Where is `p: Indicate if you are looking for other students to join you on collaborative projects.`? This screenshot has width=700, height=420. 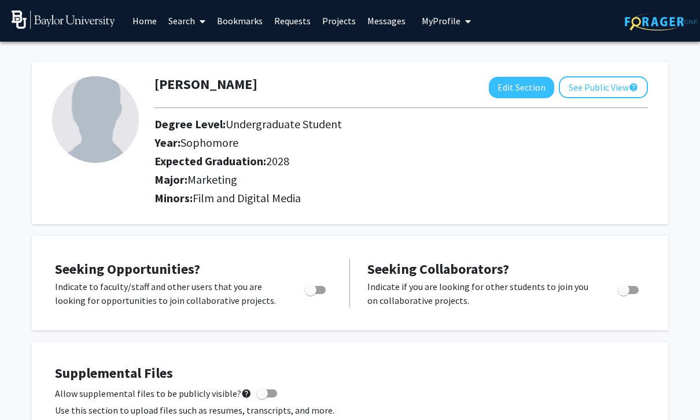 p: Indicate if you are looking for other students to join you on collaborative projects. is located at coordinates (481, 294).